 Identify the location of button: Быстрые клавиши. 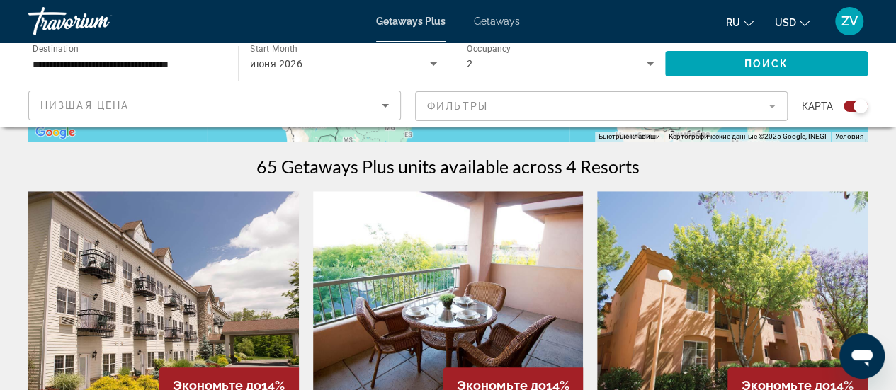
(629, 137).